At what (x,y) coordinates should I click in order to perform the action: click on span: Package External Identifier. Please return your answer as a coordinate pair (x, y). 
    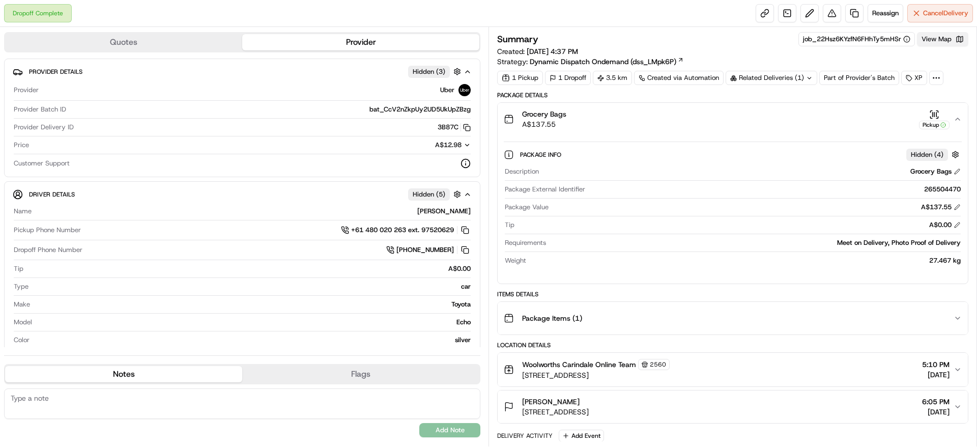
    Looking at the image, I should click on (545, 189).